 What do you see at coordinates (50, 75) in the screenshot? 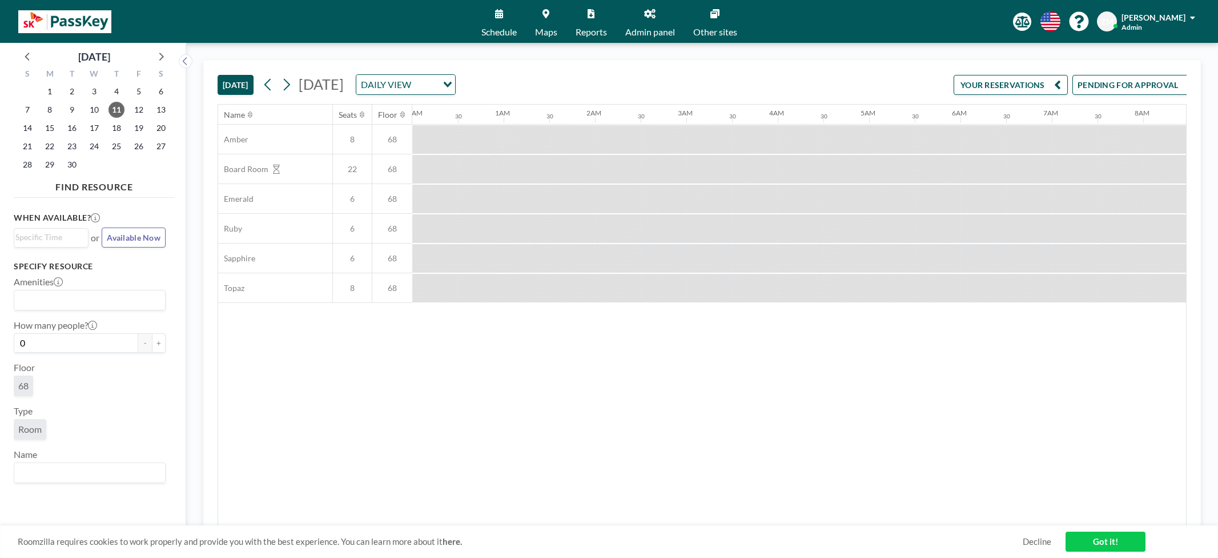
I see `div: M` at bounding box center [50, 75].